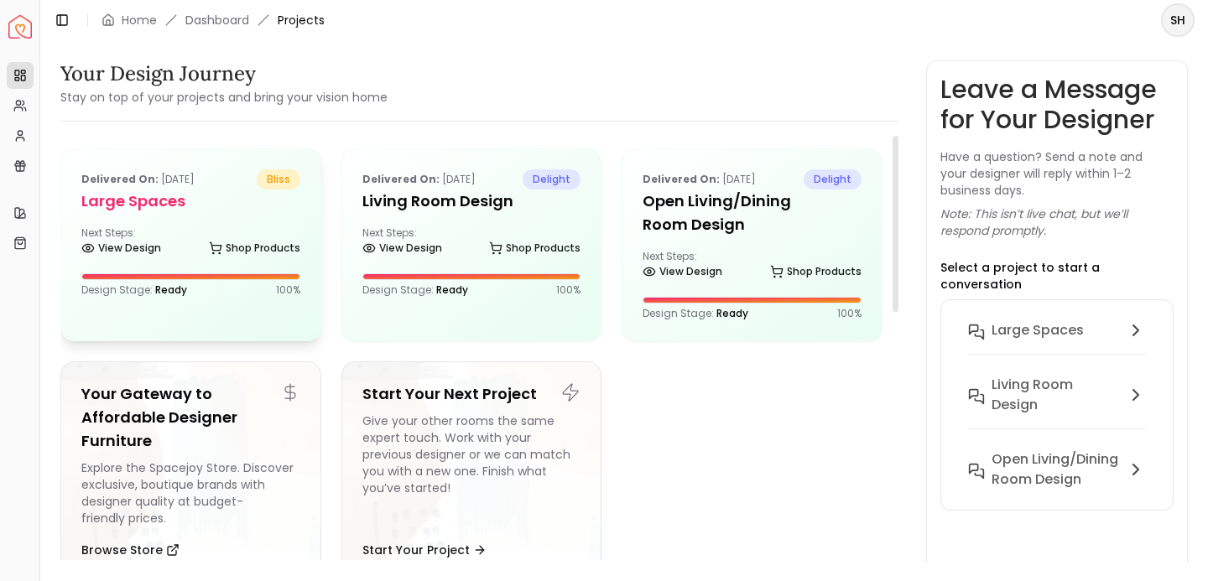  I want to click on span: bliss, so click(278, 180).